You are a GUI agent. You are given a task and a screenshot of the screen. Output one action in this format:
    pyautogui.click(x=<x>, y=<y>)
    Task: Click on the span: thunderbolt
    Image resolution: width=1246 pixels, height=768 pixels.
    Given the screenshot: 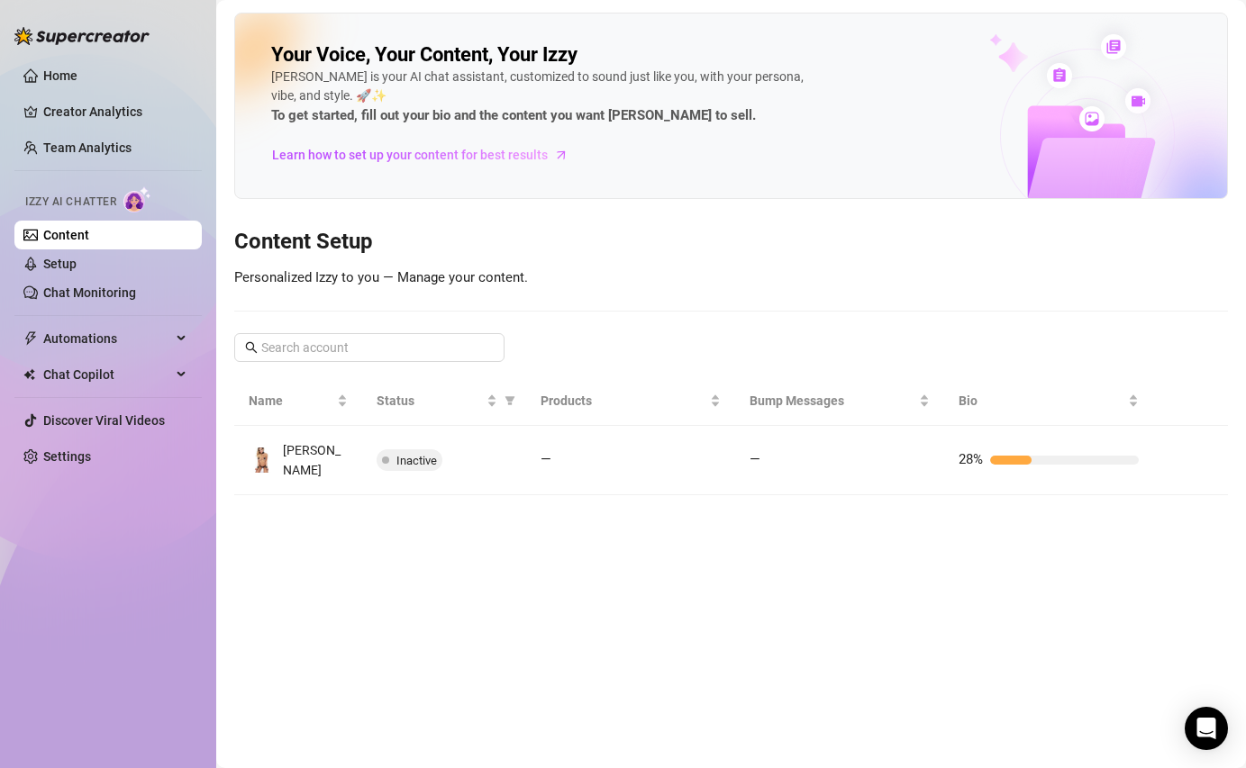 What is the action you would take?
    pyautogui.click(x=31, y=339)
    